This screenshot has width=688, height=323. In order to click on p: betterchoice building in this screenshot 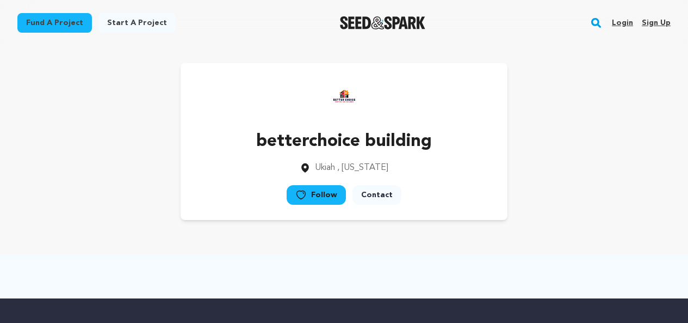, I will do `click(344, 141)`.